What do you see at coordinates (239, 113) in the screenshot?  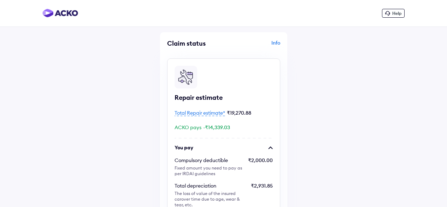 I see `span: ₹19,270.88` at bounding box center [239, 113].